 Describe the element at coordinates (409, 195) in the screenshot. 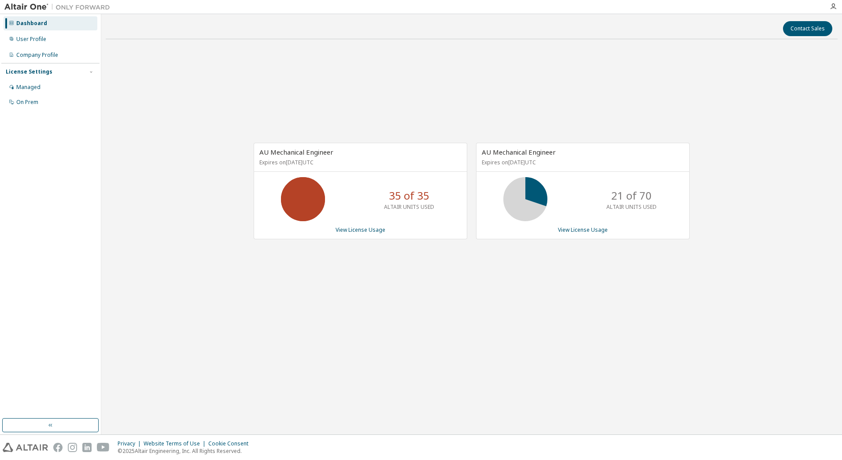

I see `p: 35 of 35` at that location.